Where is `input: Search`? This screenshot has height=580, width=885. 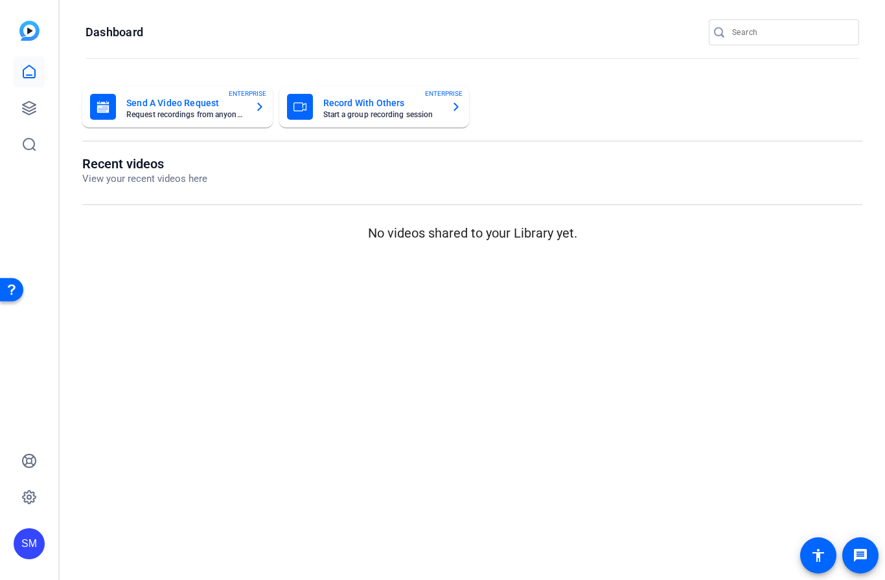
input: Search is located at coordinates (790, 32).